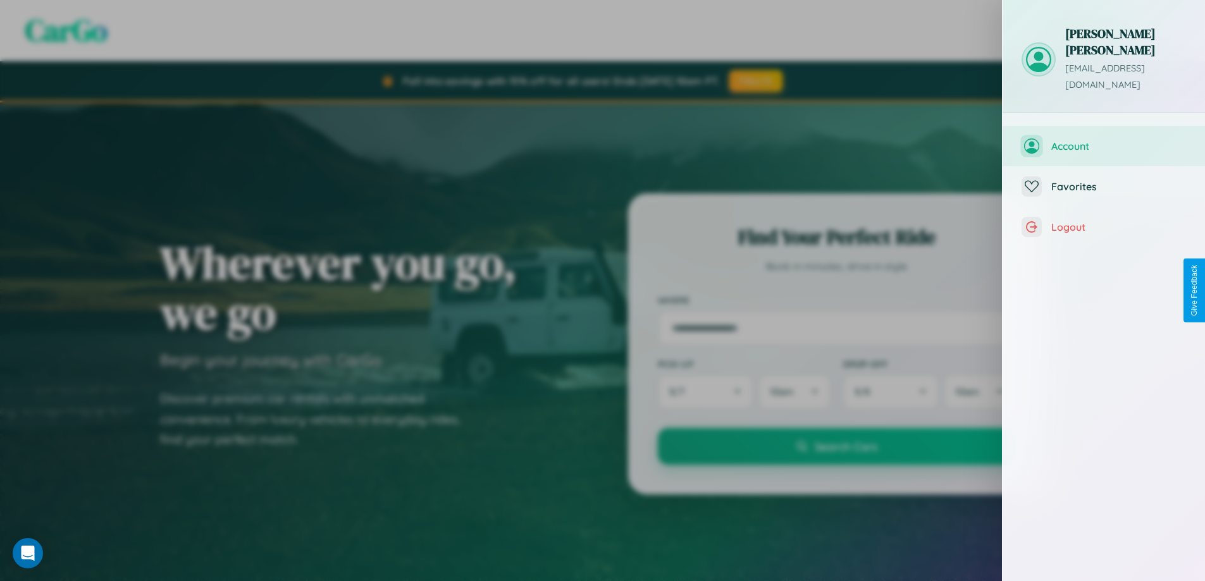 This screenshot has height=581, width=1205. Describe the element at coordinates (1104, 187) in the screenshot. I see `button: Favorites` at that location.